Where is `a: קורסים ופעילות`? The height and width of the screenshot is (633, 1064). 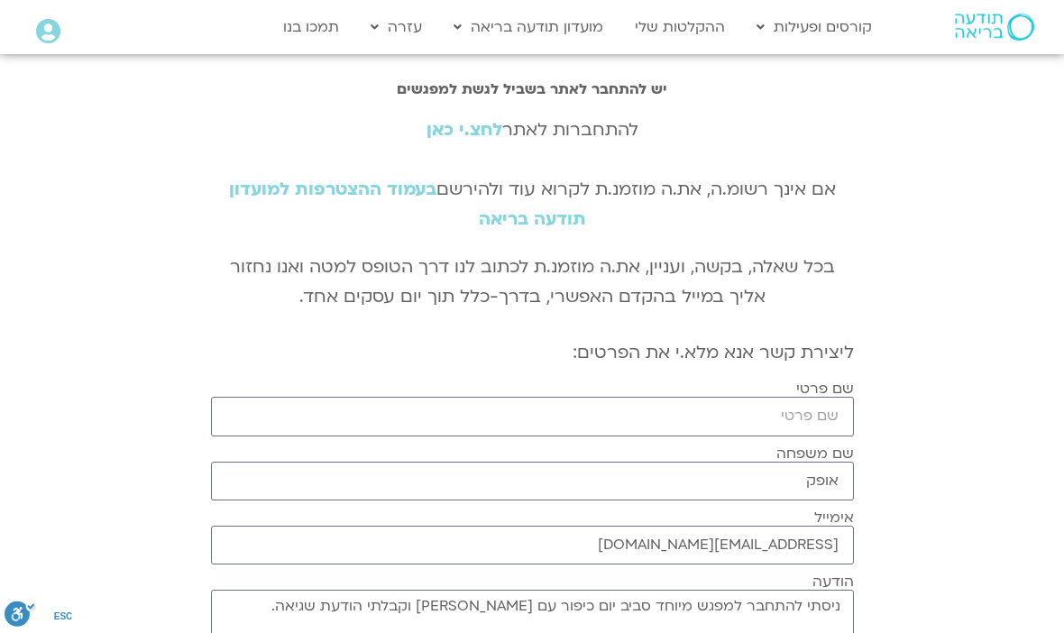
a: קורסים ופעילות is located at coordinates (814, 27).